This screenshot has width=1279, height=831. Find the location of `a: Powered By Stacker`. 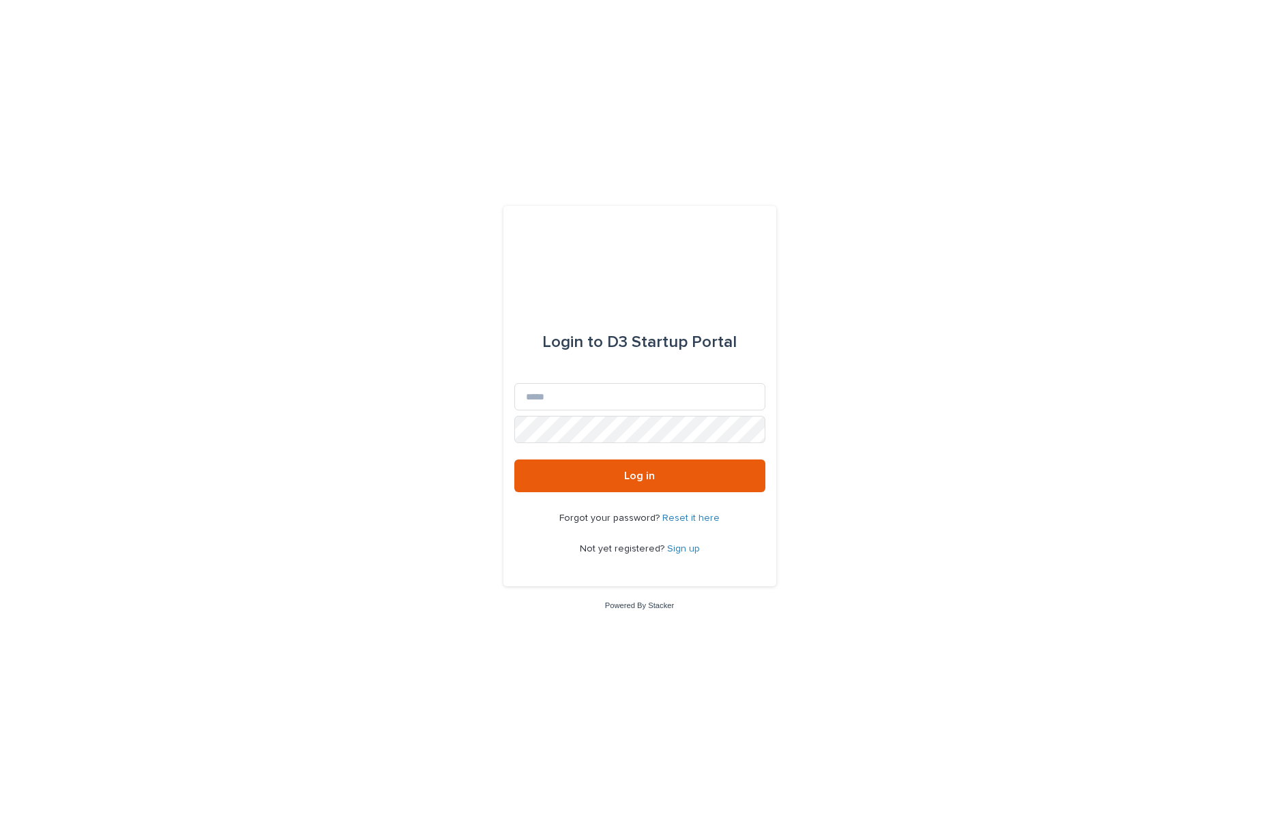

a: Powered By Stacker is located at coordinates (639, 606).